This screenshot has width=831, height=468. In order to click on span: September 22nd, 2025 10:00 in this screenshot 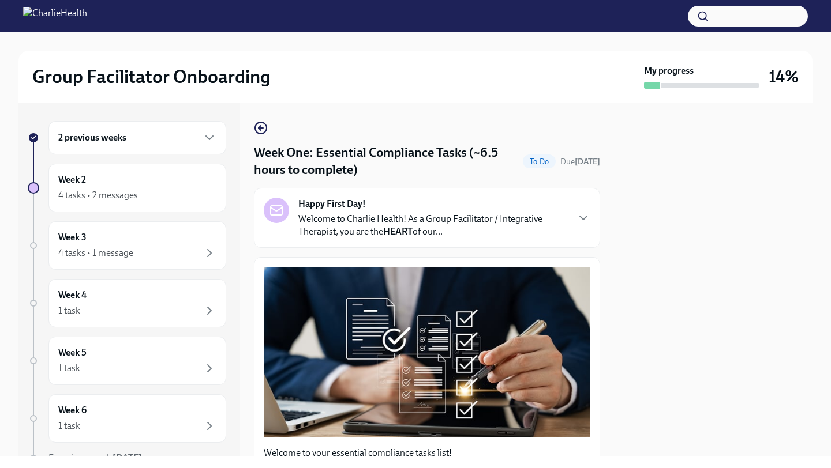, I will do `click(580, 162)`.